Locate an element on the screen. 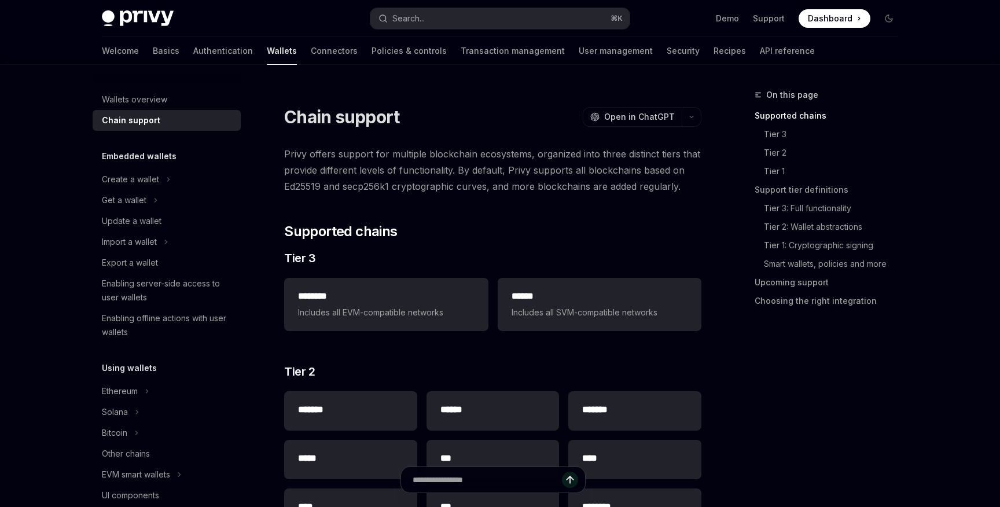  a: Recipes is located at coordinates (730, 51).